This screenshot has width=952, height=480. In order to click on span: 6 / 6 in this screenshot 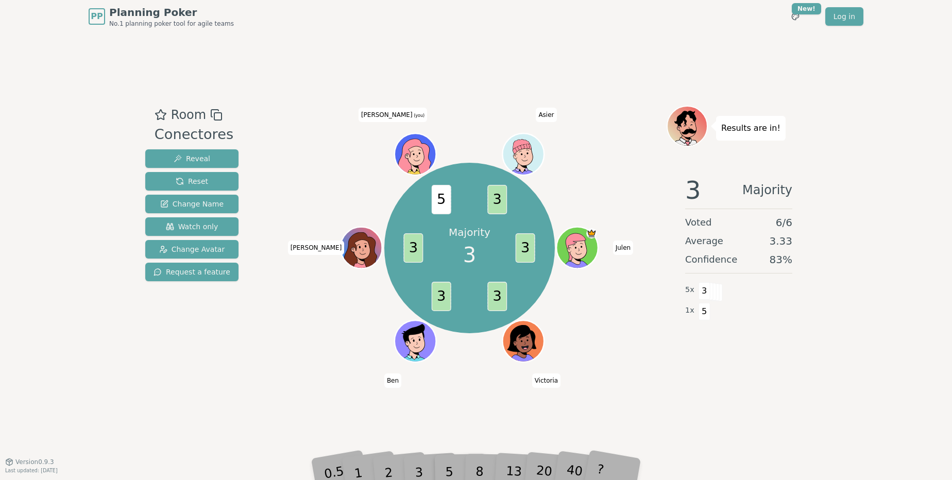, I will do `click(784, 222)`.